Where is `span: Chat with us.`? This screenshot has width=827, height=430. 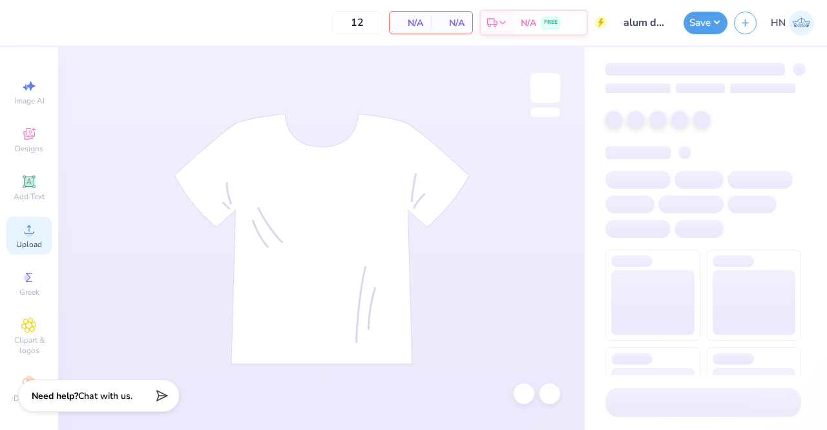 span: Chat with us. is located at coordinates (105, 395).